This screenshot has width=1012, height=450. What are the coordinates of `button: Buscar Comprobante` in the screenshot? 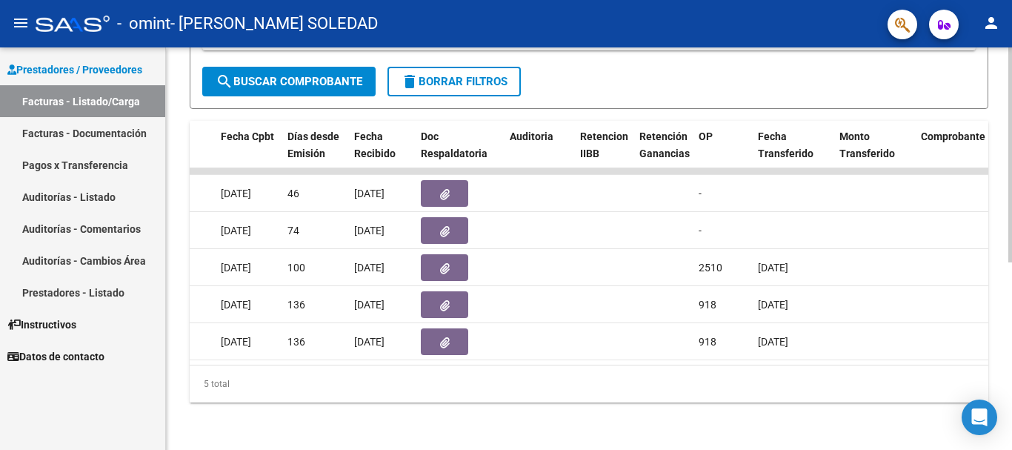 It's located at (289, 81).